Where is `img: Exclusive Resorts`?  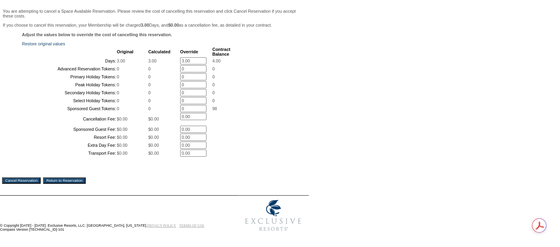 img: Exclusive Resorts is located at coordinates (273, 216).